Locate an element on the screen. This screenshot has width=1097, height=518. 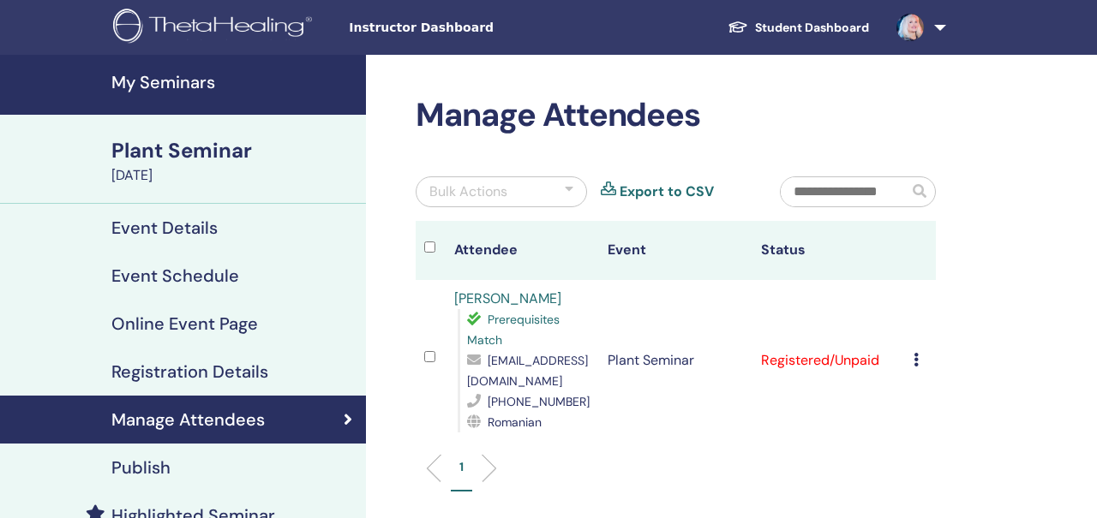
img: default.jpg is located at coordinates (910, 27).